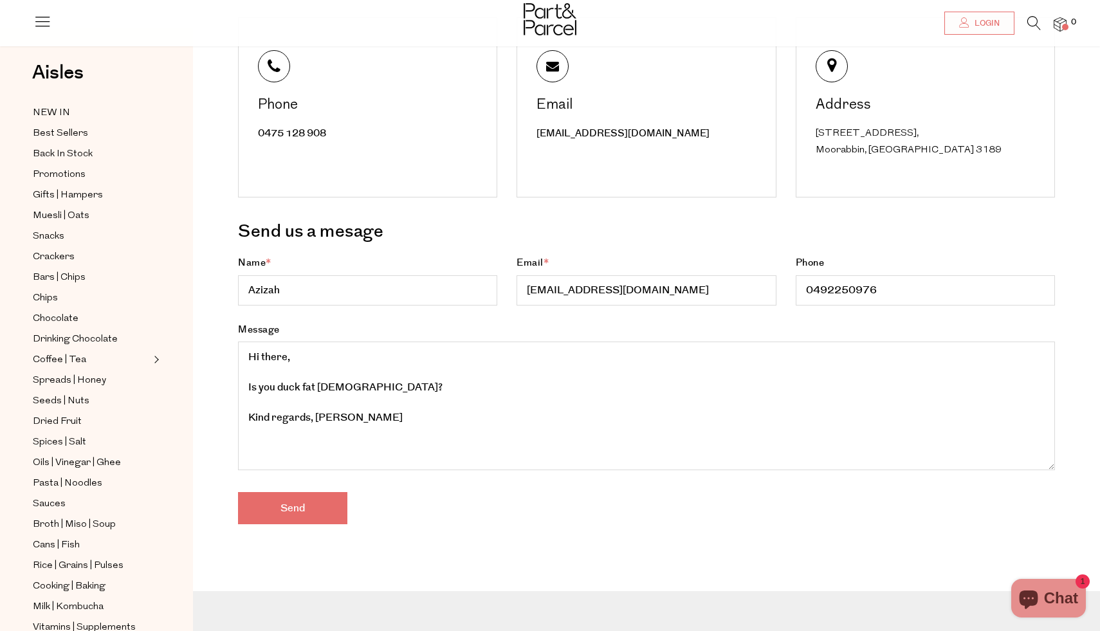 The image size is (1100, 631). Describe the element at coordinates (91, 216) in the screenshot. I see `a: Muesli | Oats` at that location.